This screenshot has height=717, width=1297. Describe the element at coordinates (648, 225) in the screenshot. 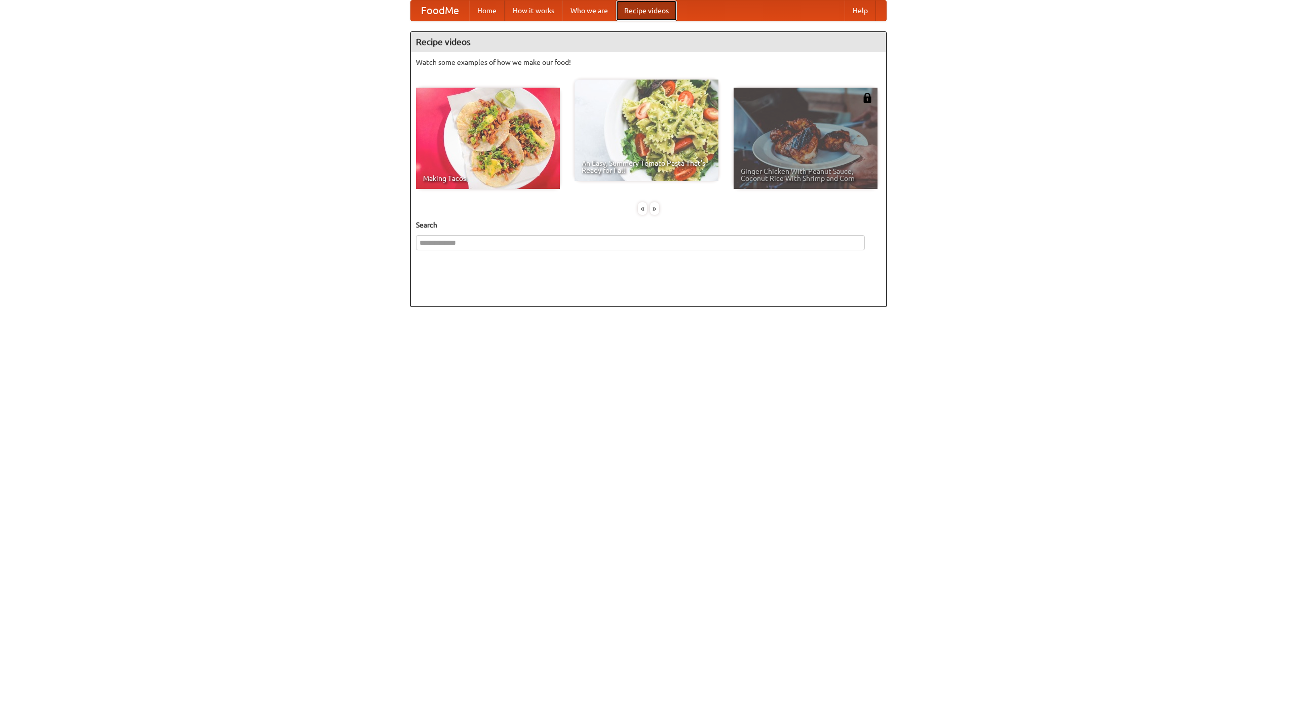

I see `h5: Search` at that location.